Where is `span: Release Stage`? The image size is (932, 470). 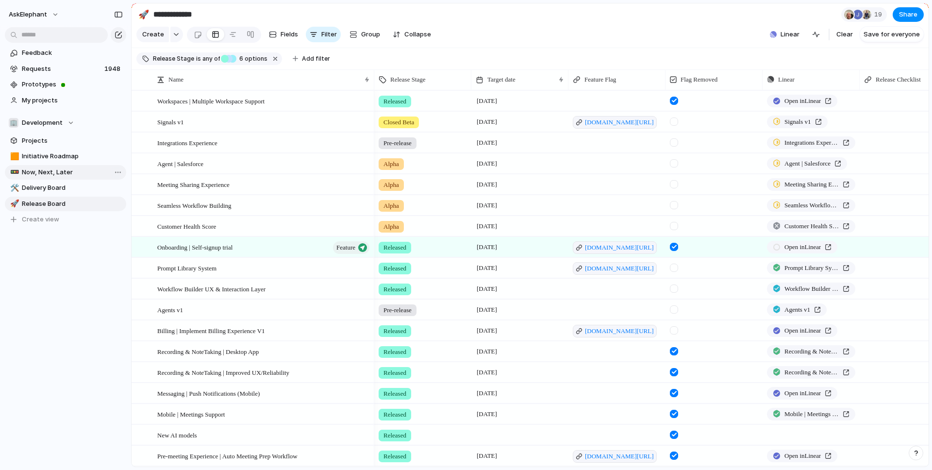
span: Release Stage is located at coordinates (408, 80).